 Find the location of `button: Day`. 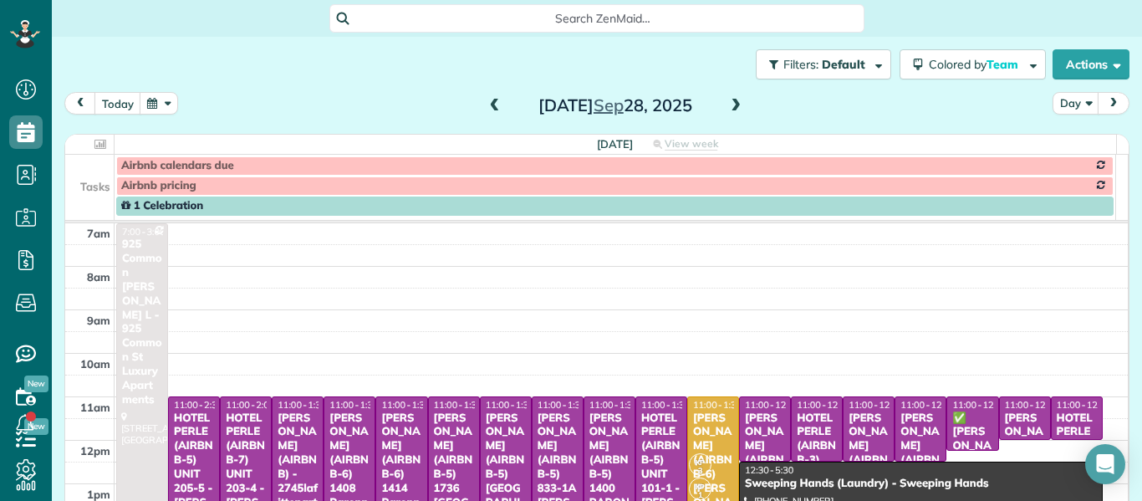

button: Day is located at coordinates (1076, 103).